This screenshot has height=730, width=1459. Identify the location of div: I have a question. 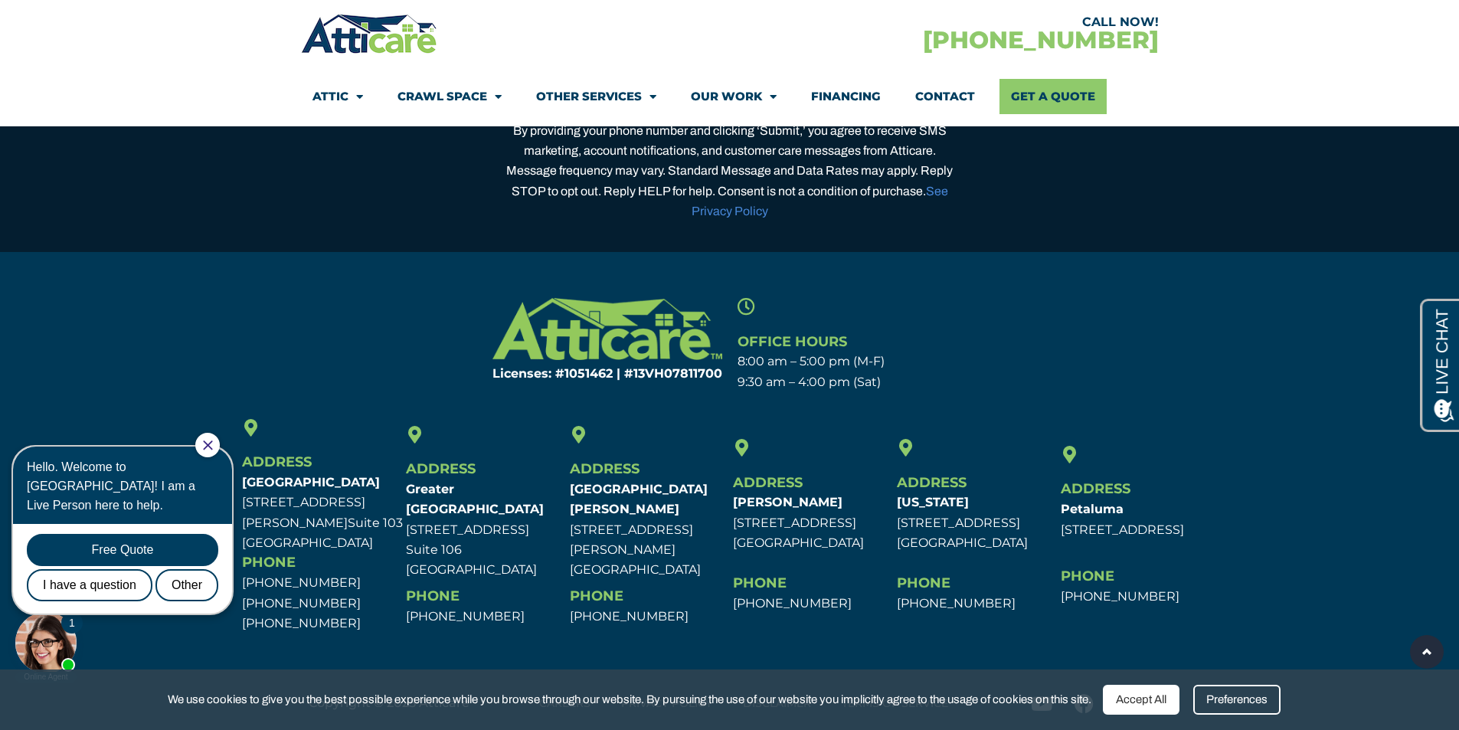
(82, 154).